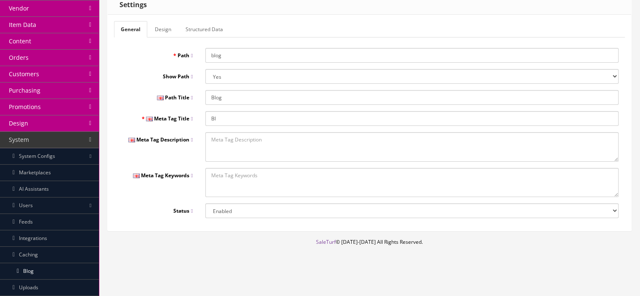 The height and width of the screenshot is (296, 640). I want to click on input: Meta Tag Title, so click(412, 118).